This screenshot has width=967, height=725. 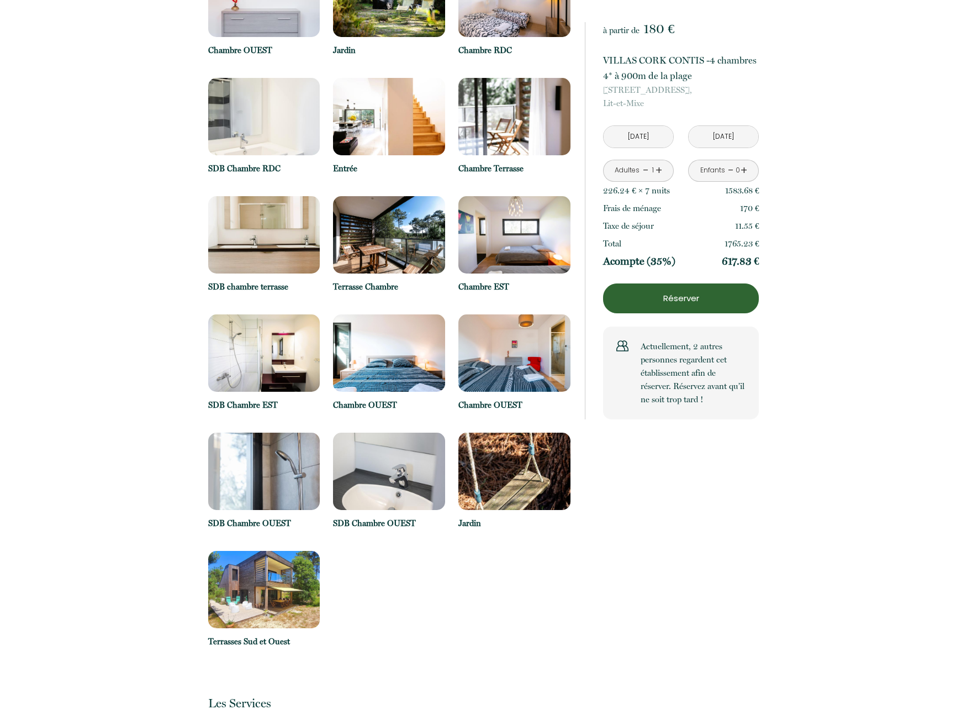 What do you see at coordinates (681, 298) in the screenshot?
I see `button: Réserver` at bounding box center [681, 298].